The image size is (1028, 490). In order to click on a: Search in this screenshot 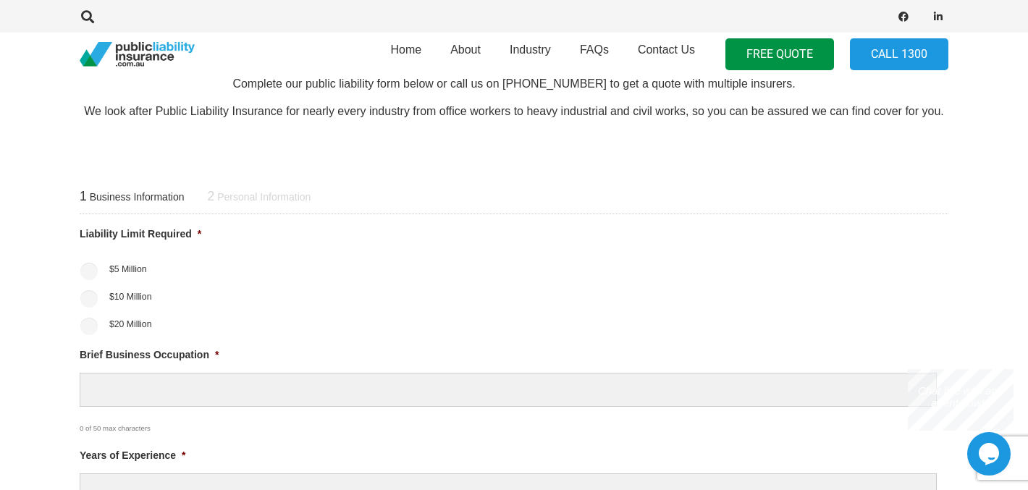, I will do `click(88, 17)`.